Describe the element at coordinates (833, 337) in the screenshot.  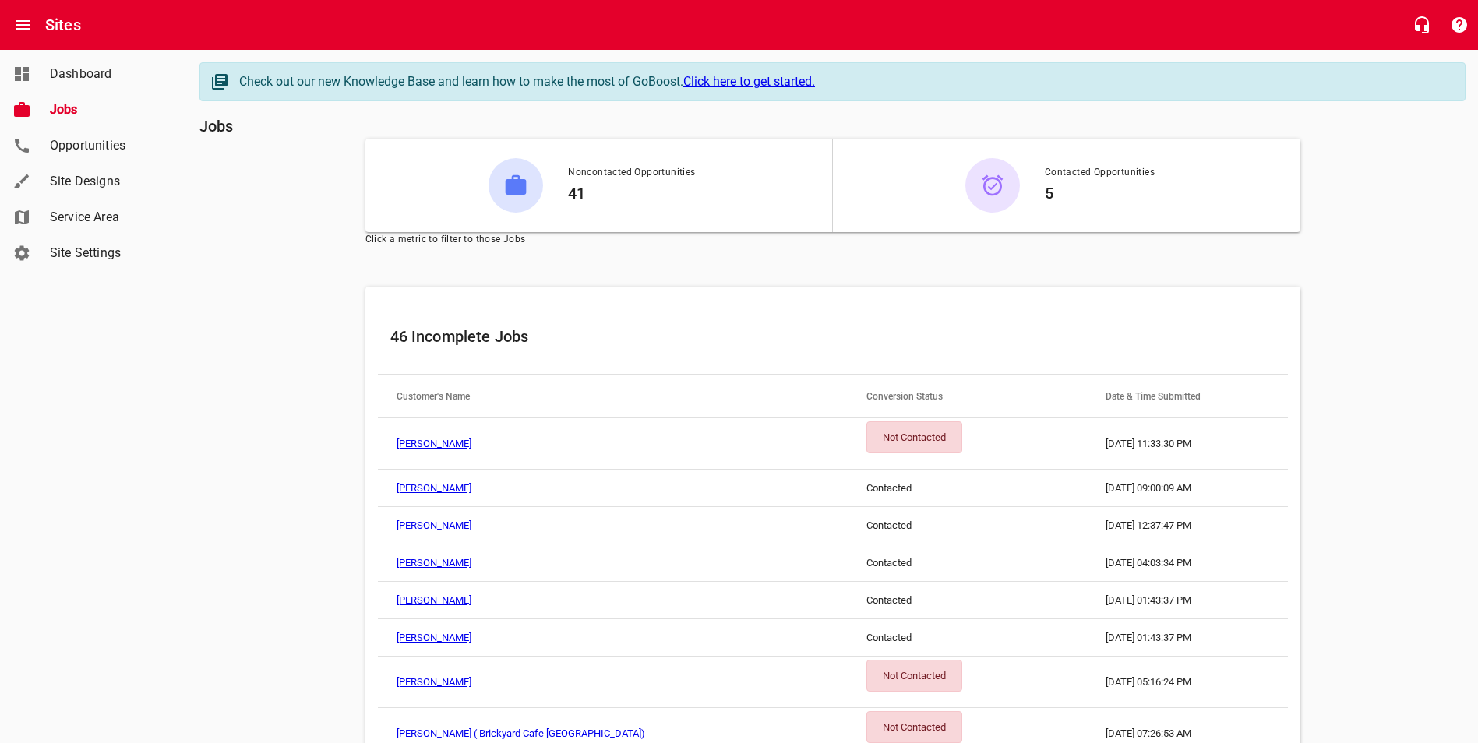
I see `h6: 46 Incomplete Jobs` at that location.